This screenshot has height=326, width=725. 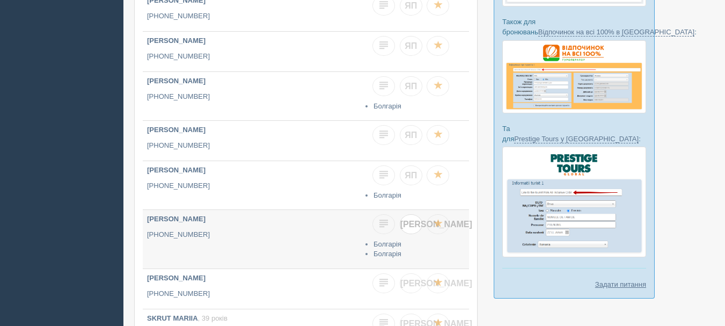 I want to click on b: SKRUT MARIIA, so click(x=172, y=318).